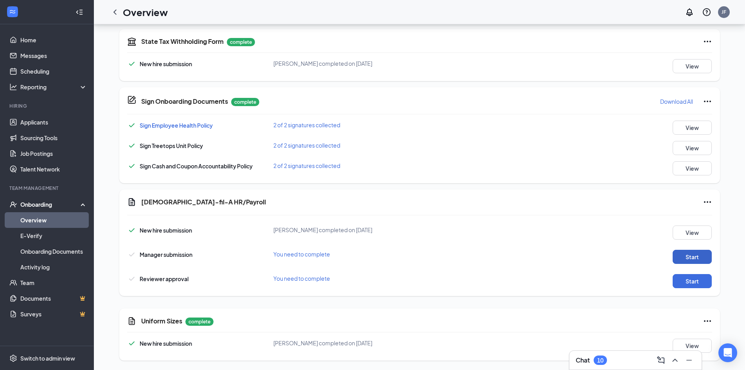 This screenshot has height=370, width=745. What do you see at coordinates (132, 100) in the screenshot?
I see `svg: CompanyDocumentIcon` at bounding box center [132, 100].